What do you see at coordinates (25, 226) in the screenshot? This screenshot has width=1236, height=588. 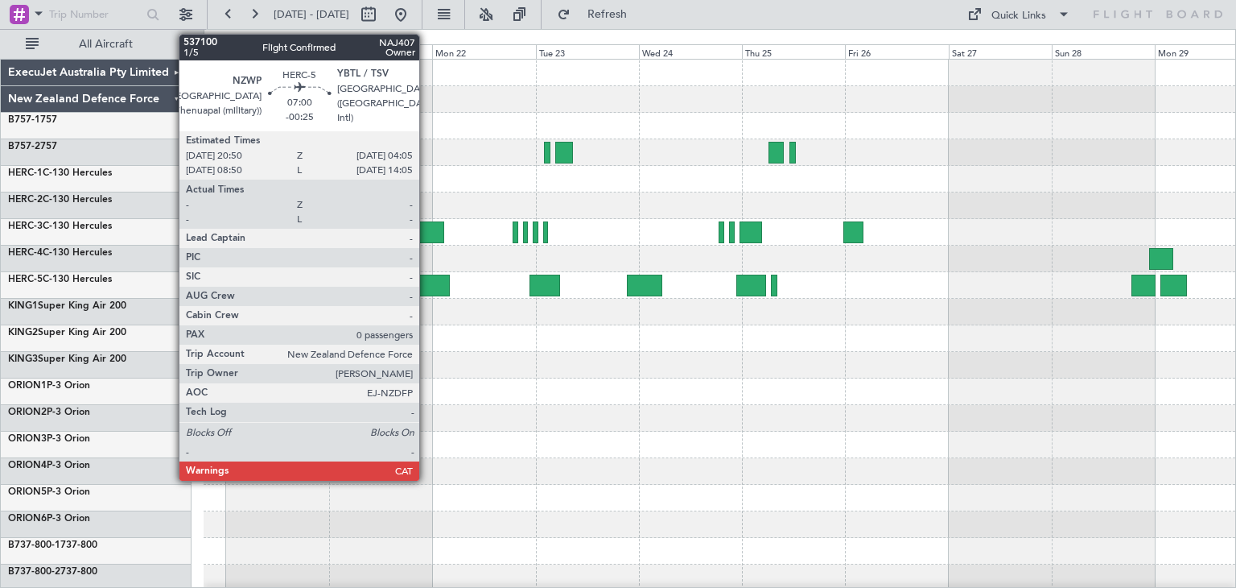 I see `span: HERC-3` at bounding box center [25, 226].